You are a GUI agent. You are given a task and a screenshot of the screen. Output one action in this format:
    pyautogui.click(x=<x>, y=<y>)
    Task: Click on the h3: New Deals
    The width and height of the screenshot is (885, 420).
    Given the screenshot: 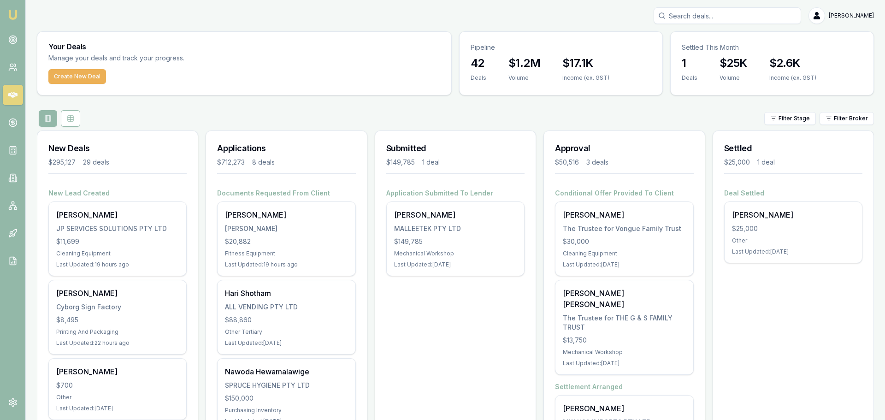 What is the action you would take?
    pyautogui.click(x=117, y=148)
    